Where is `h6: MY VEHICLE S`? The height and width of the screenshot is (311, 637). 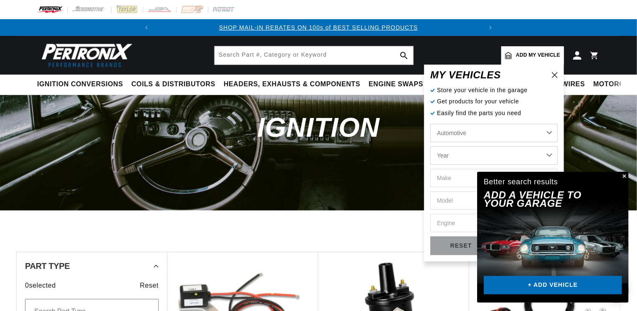
h6: MY VEHICLE S is located at coordinates (466, 75).